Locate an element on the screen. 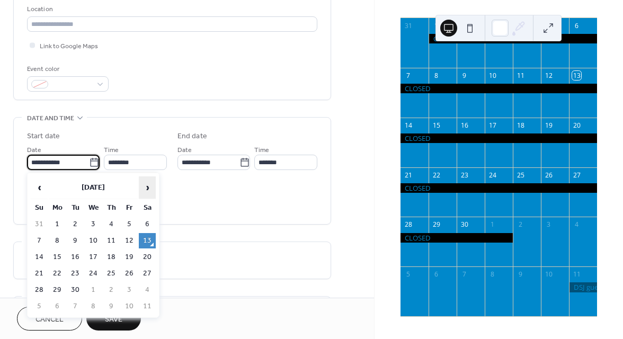 The height and width of the screenshot is (339, 623). div: Event color is located at coordinates (67, 69).